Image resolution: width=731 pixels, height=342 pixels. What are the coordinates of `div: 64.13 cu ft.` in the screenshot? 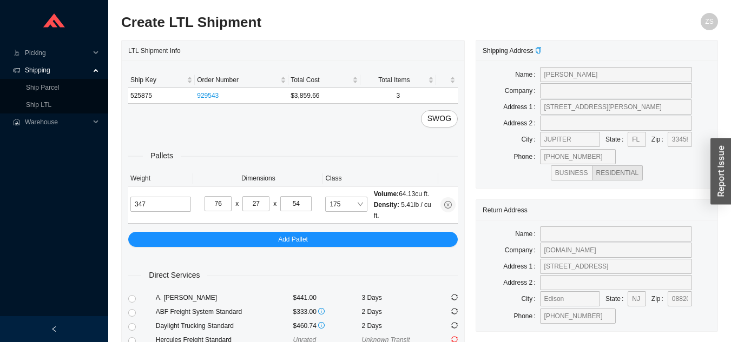 It's located at (405, 194).